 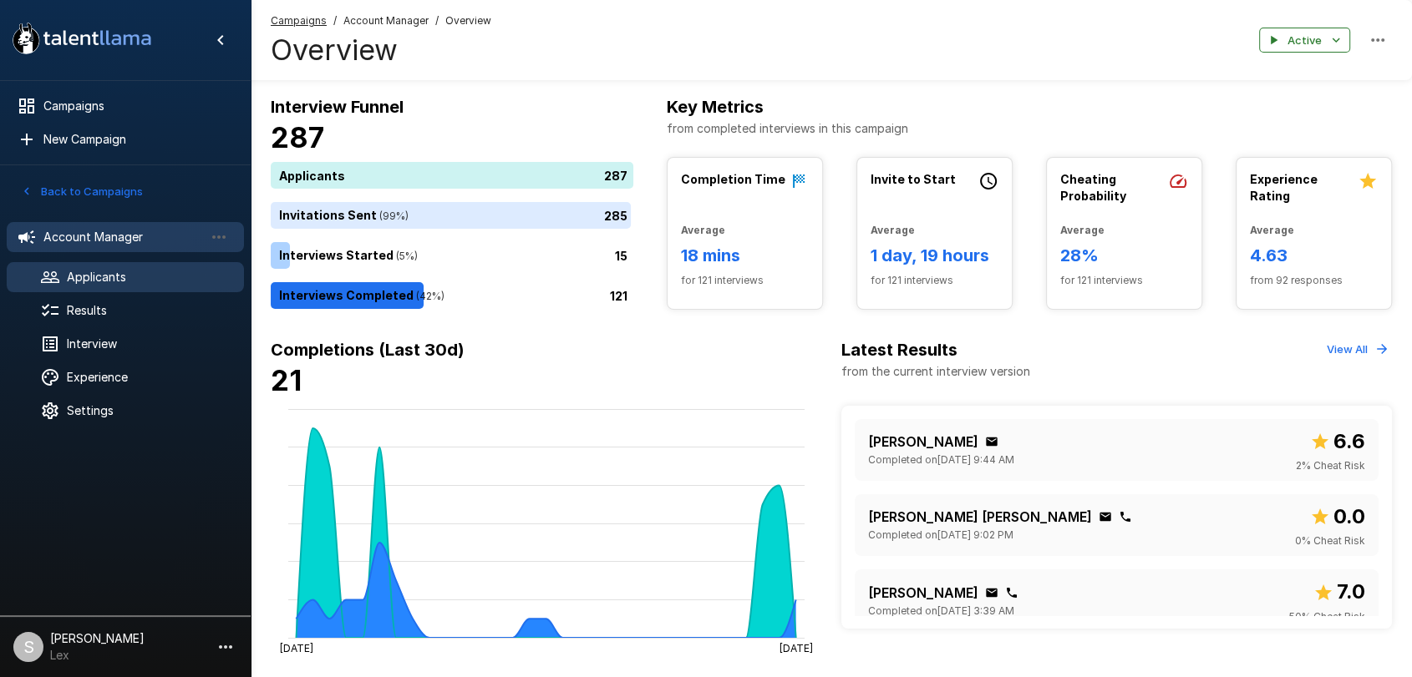 I want to click on h6: 18 mins, so click(x=744, y=256).